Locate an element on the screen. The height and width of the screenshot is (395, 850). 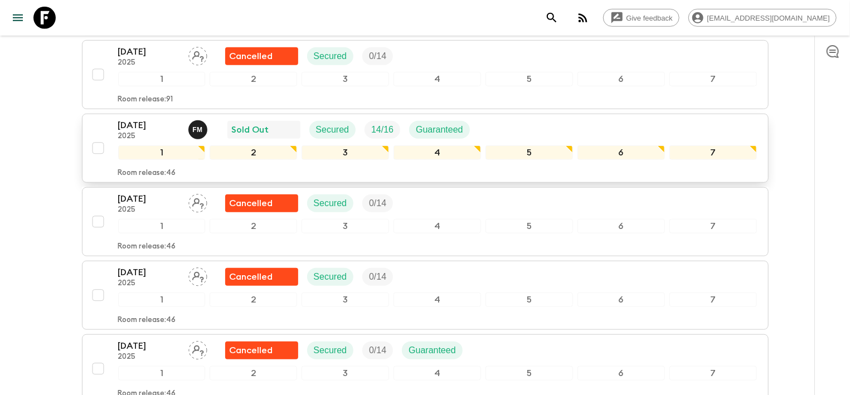
span: Give feedback is located at coordinates (650, 18).